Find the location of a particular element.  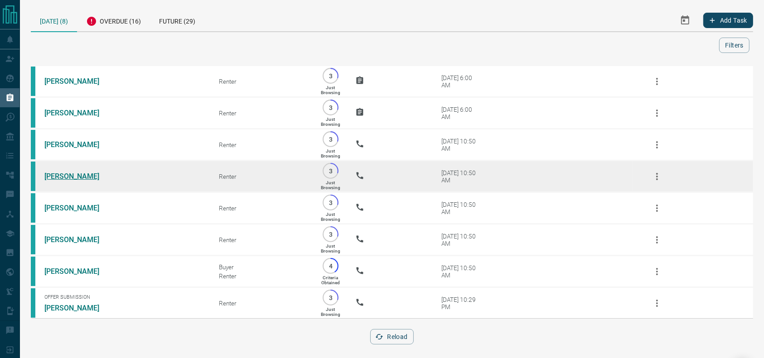

p: Criteria Obtained is located at coordinates (330, 280).